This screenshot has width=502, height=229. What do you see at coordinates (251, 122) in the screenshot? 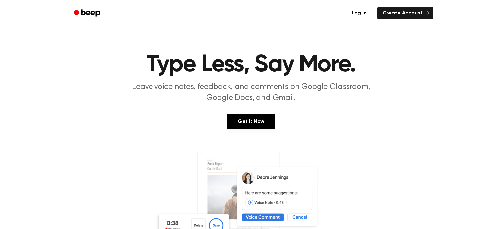
I see `a: Get It Now` at bounding box center [251, 122].